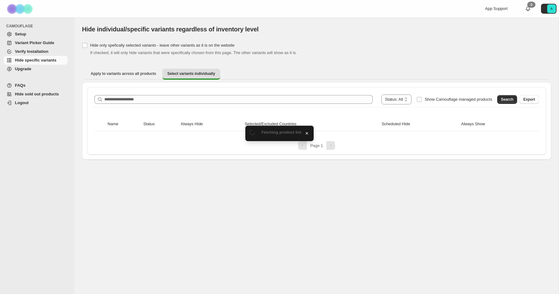 The height and width of the screenshot is (294, 559). I want to click on span: Variant Picker Guide, so click(34, 43).